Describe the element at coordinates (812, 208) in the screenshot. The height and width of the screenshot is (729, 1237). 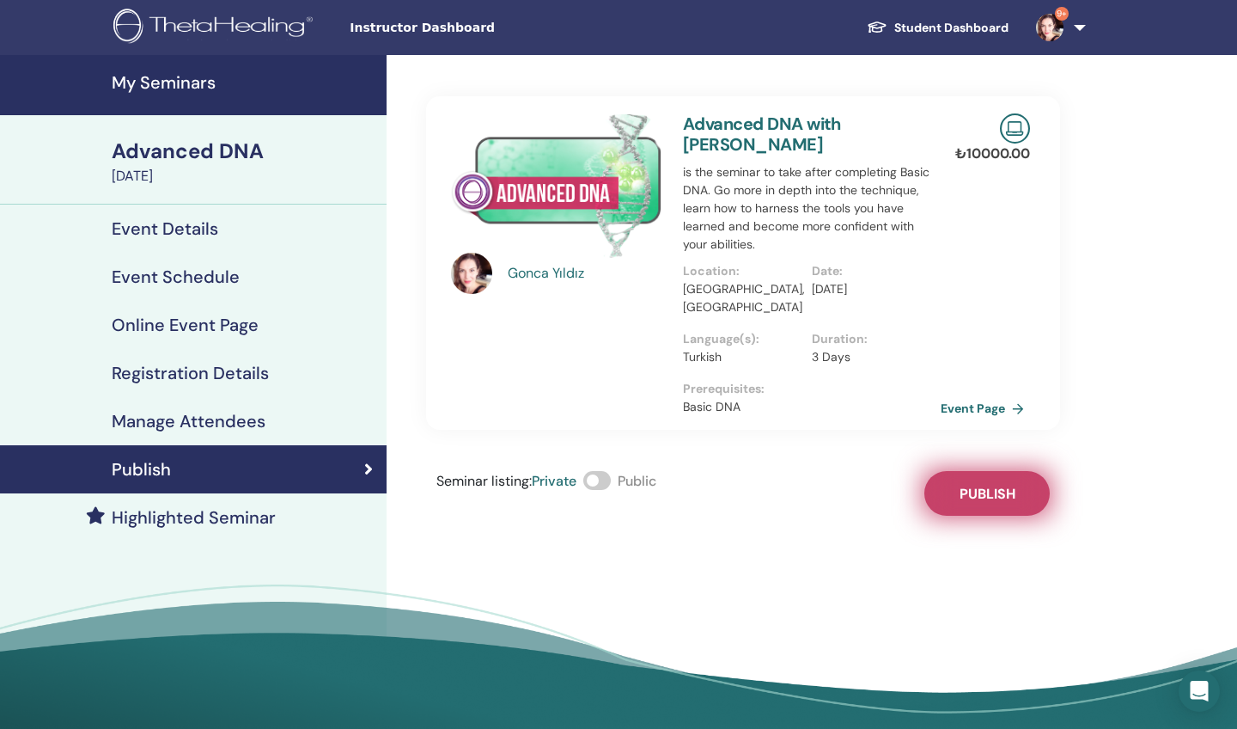
I see `p: is the seminar to take after completing Basic DNA. Go more in depth into the technique, learn how...` at that location.